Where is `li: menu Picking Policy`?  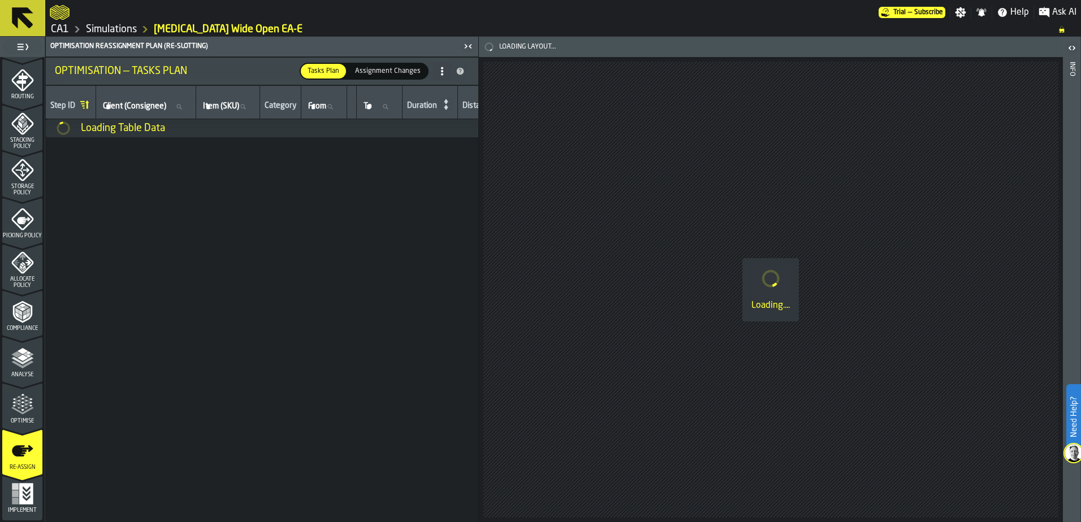 li: menu Picking Policy is located at coordinates (22, 220).